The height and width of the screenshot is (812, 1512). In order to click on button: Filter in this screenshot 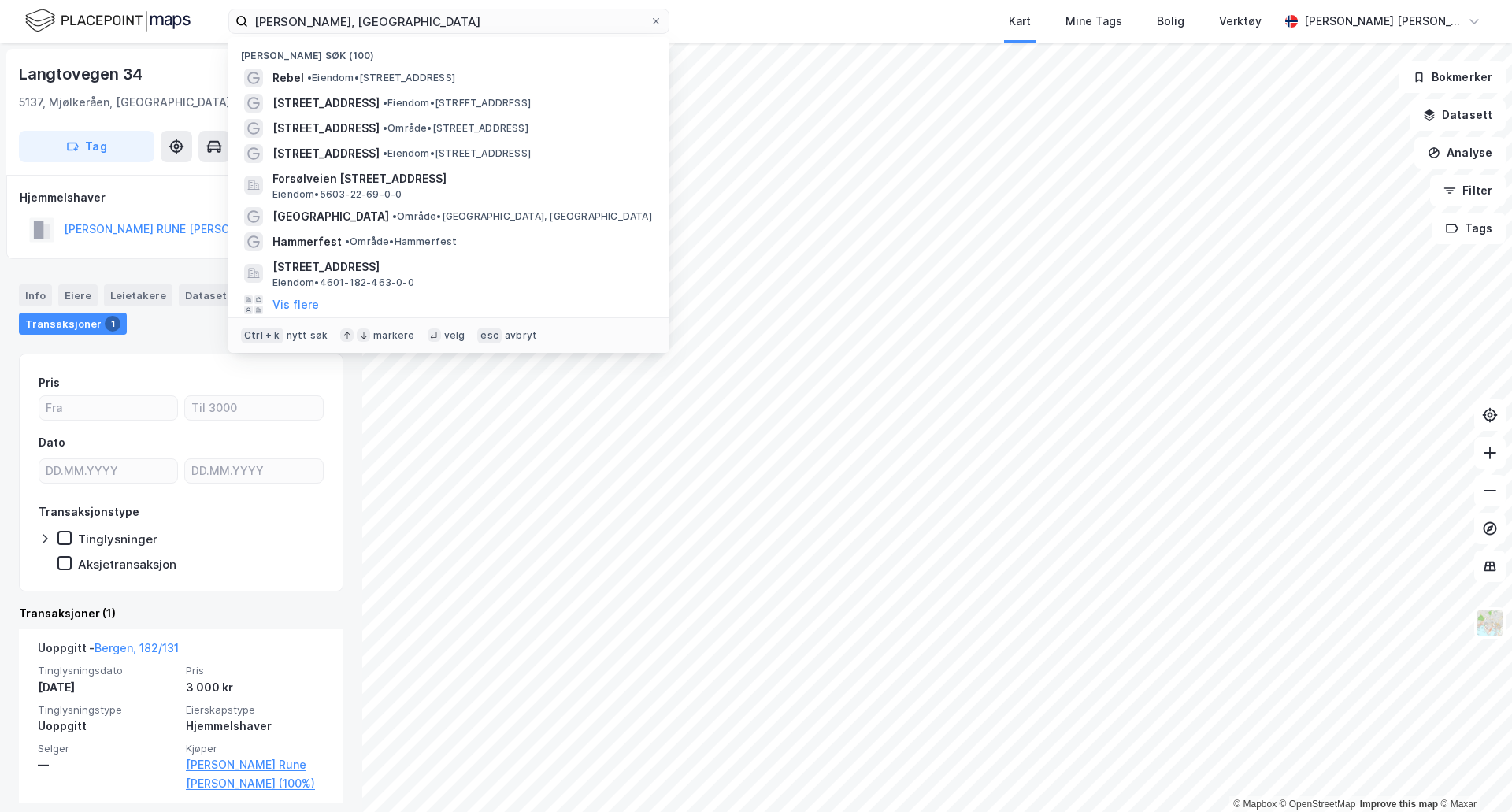, I will do `click(1468, 191)`.